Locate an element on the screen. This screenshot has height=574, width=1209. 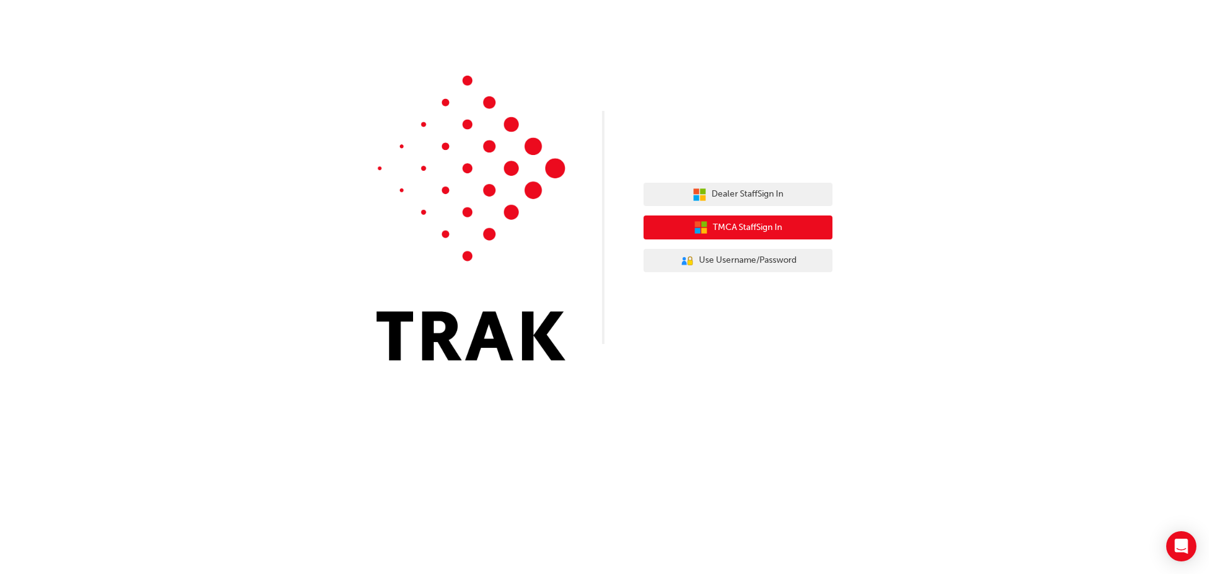
img: Trak is located at coordinates (471, 218).